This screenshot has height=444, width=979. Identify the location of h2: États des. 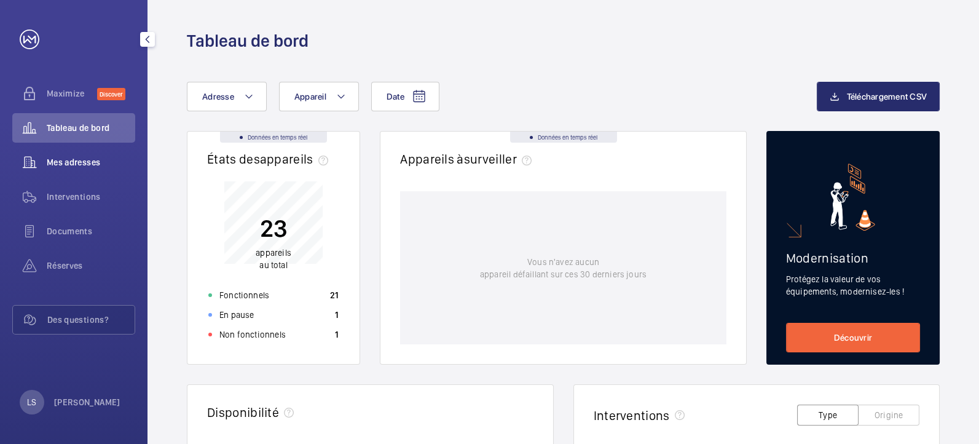
(270, 159).